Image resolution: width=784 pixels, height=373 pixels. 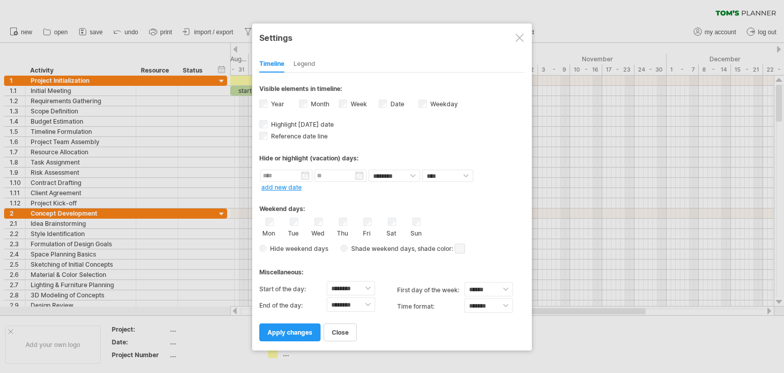 What do you see at coordinates (392, 90) in the screenshot?
I see `div: Visible elements in timeline:` at bounding box center [392, 90].